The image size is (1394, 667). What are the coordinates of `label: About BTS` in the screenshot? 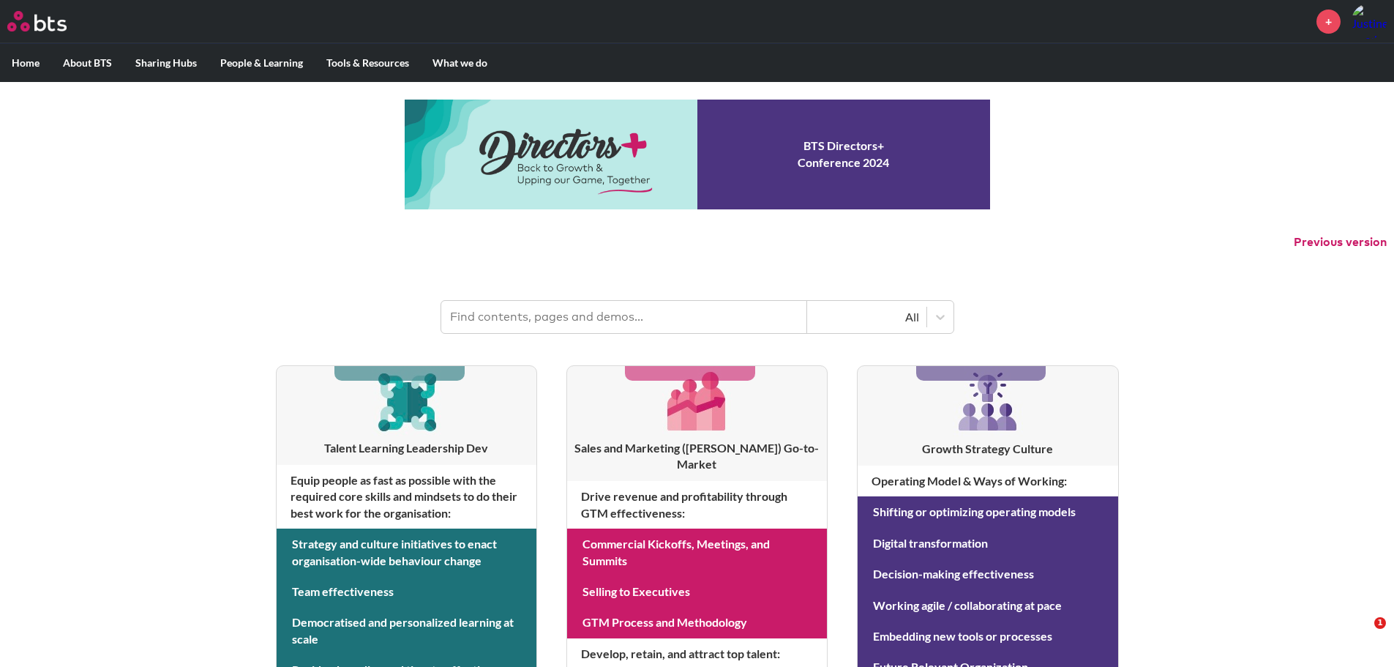 It's located at (87, 63).